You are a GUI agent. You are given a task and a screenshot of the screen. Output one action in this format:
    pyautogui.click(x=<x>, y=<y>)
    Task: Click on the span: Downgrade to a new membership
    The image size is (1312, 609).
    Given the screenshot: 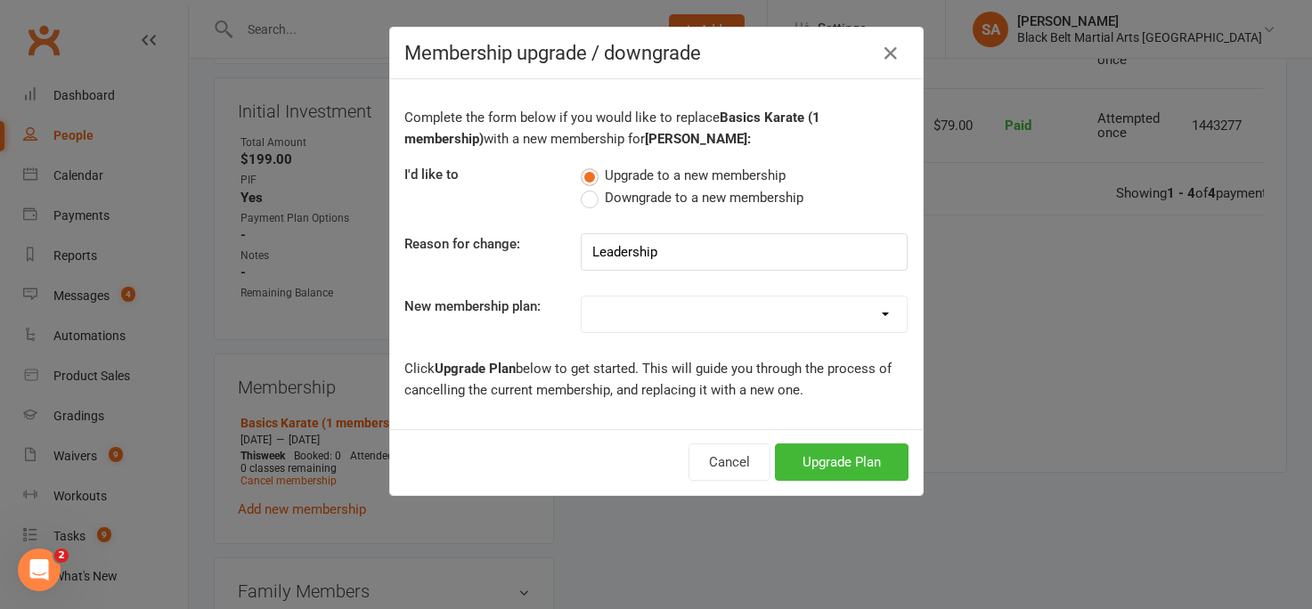 What is the action you would take?
    pyautogui.click(x=704, y=196)
    